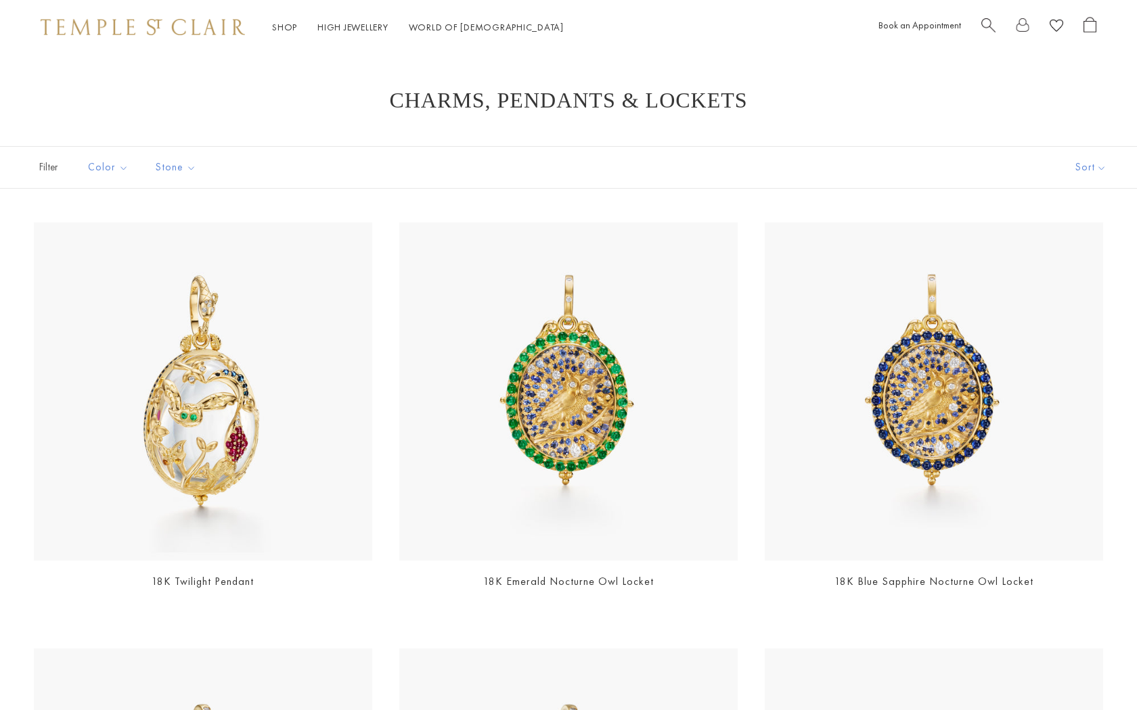  Describe the element at coordinates (417, 27) in the screenshot. I see `nav: Main navigation` at that location.